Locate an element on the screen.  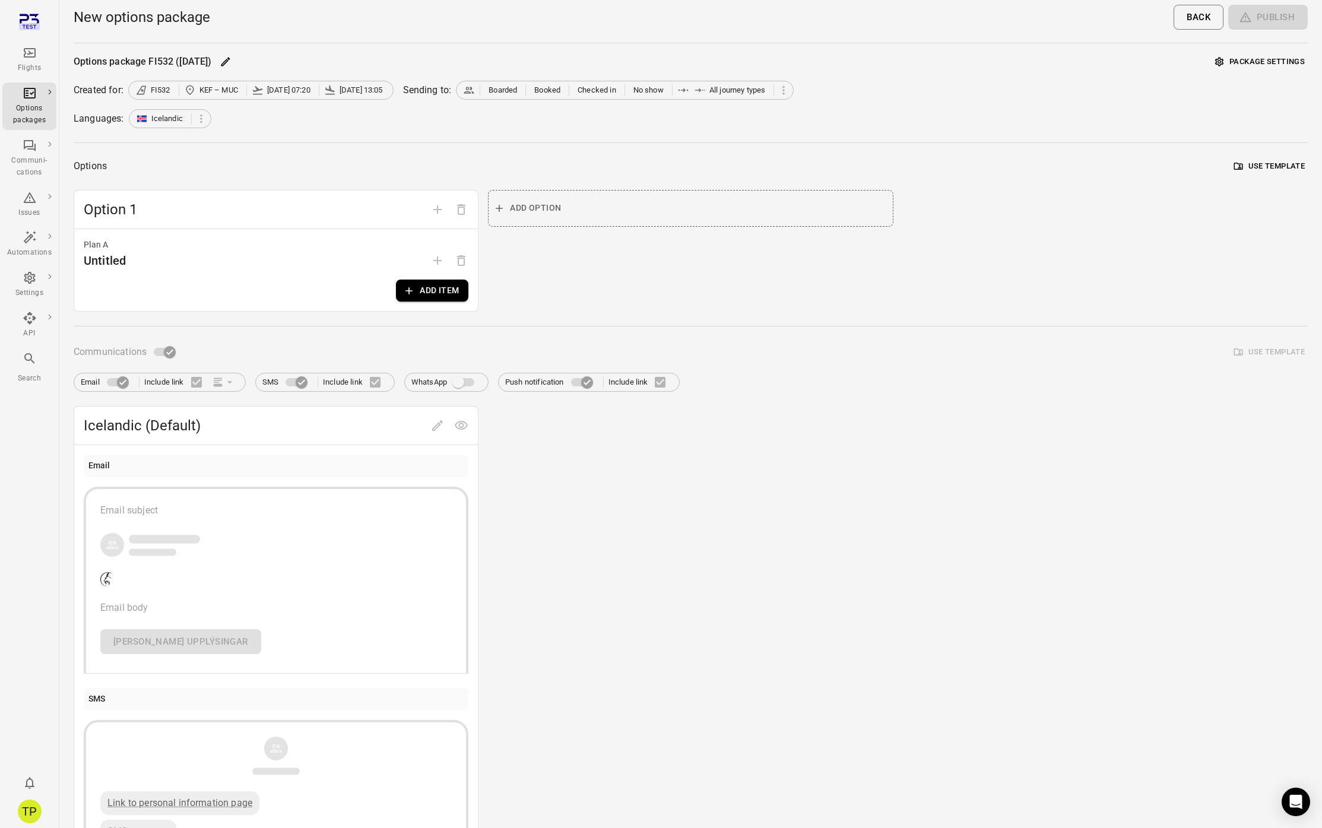
div: Sending to: is located at coordinates (427, 90).